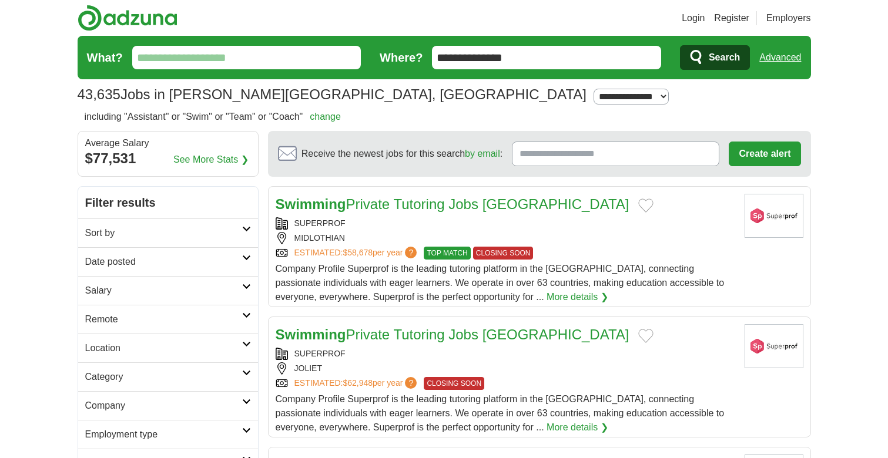 This screenshot has width=888, height=458. Describe the element at coordinates (163, 406) in the screenshot. I see `h2: Company` at that location.